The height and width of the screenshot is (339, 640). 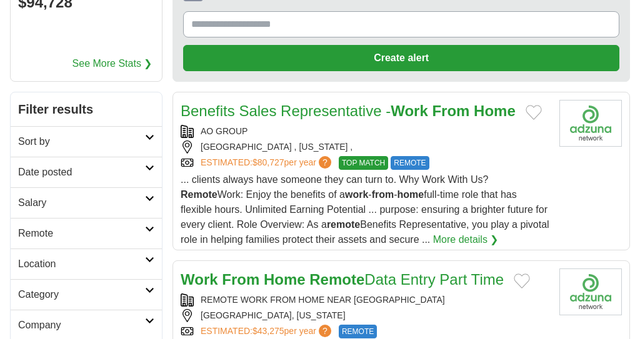 I want to click on strong: remote, so click(x=343, y=224).